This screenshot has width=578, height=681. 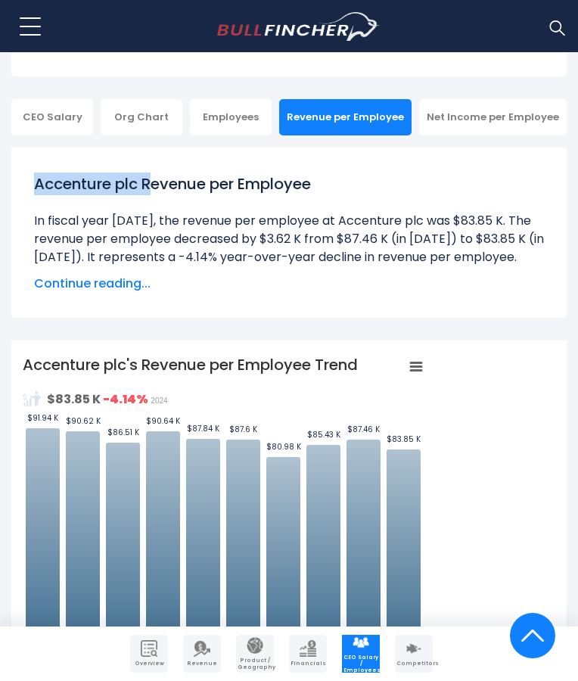 What do you see at coordinates (202, 664) in the screenshot?
I see `span: Revenue` at bounding box center [202, 664].